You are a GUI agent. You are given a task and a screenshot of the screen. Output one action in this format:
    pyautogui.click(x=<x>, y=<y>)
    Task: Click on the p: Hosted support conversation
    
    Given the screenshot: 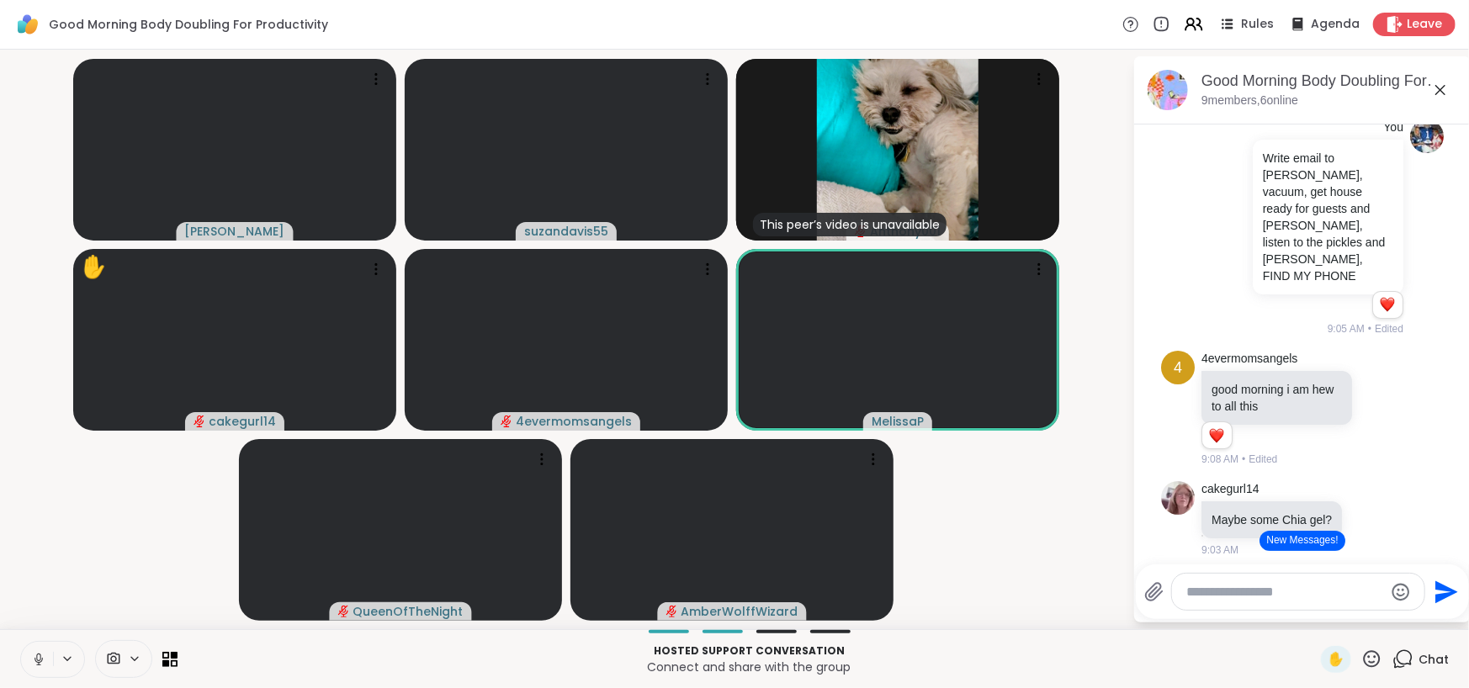 What is the action you would take?
    pyautogui.click(x=749, y=651)
    